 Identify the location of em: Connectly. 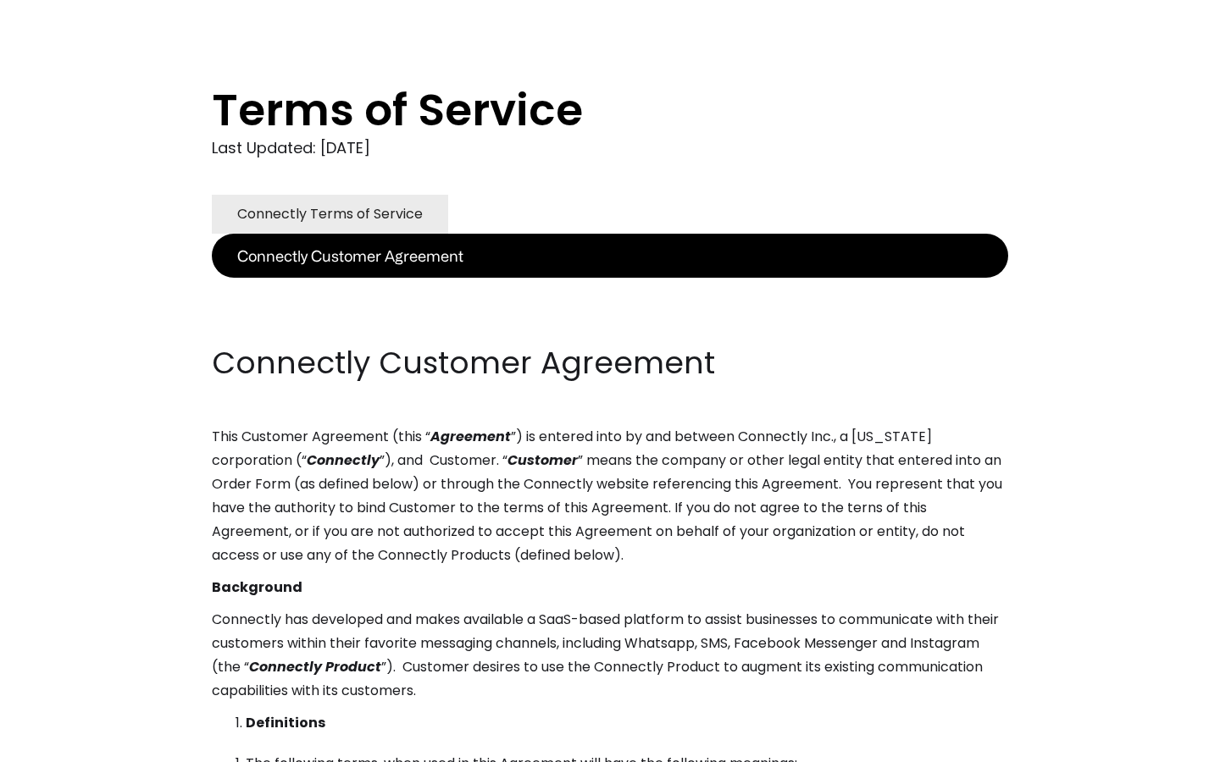
(343, 460).